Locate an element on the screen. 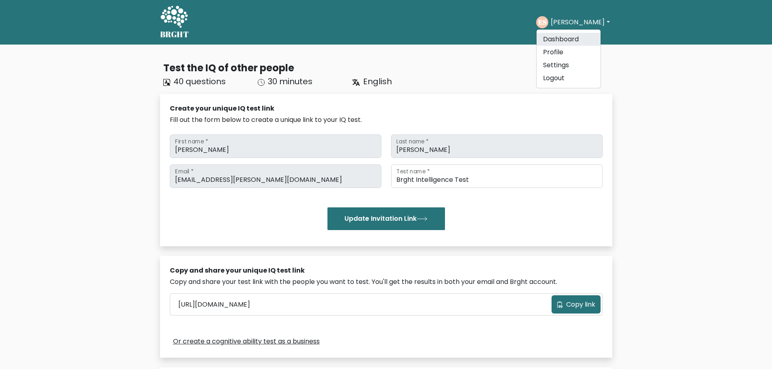 This screenshot has height=369, width=772. a: Profile is located at coordinates (568, 52).